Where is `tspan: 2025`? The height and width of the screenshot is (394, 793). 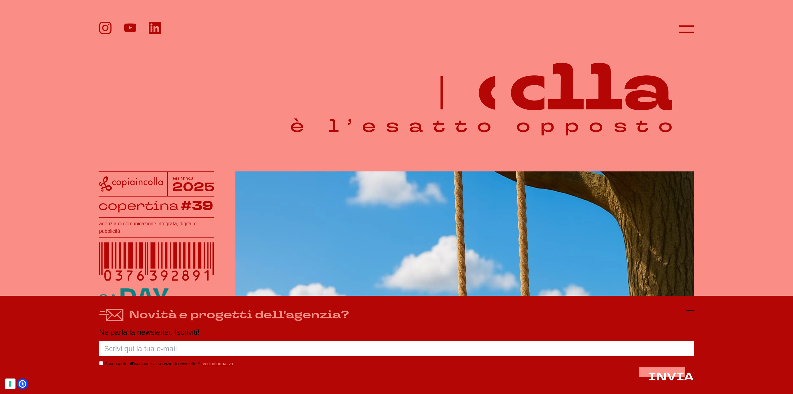 tspan: 2025 is located at coordinates (193, 187).